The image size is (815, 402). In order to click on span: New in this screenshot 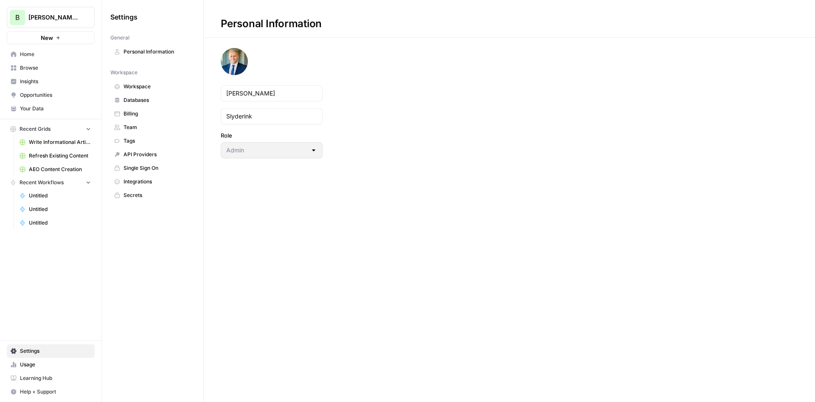, I will do `click(47, 38)`.